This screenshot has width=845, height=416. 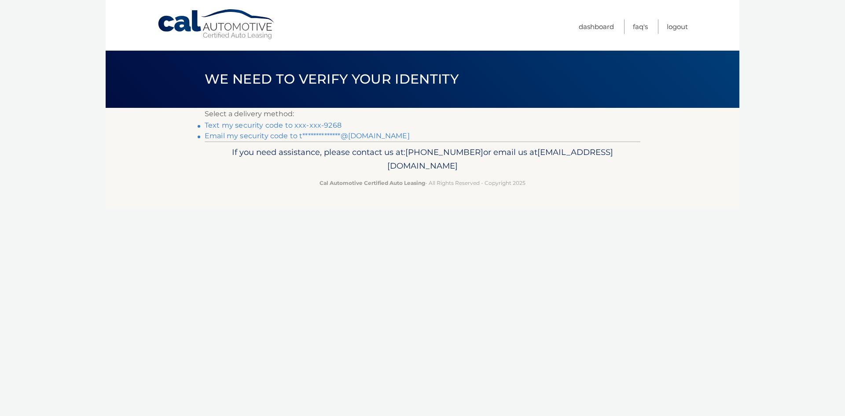 I want to click on a: Text my security code to xxx-xxx-9268, so click(x=273, y=125).